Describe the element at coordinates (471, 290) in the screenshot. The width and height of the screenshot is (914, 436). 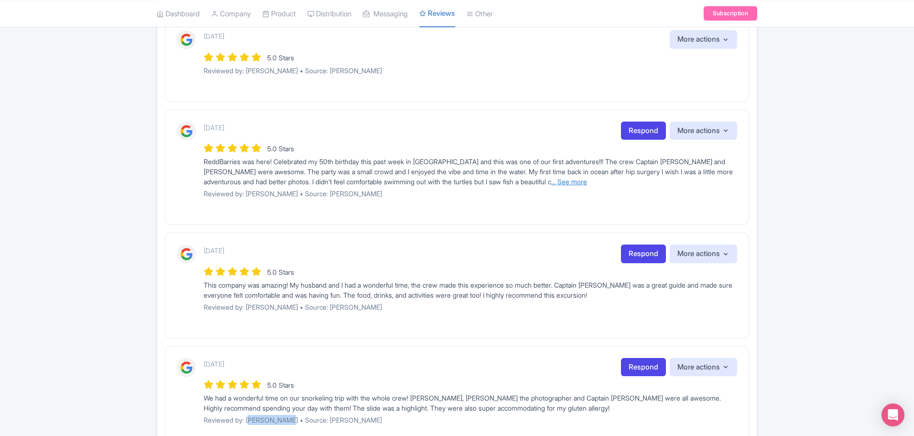
I see `div: This company was amazing! My husband and I had a wonderful time, the crew made this experience so...` at that location.